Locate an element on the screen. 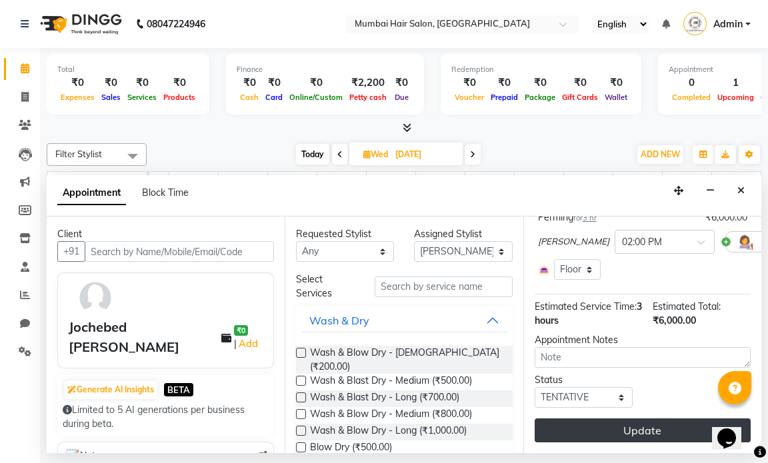  a: 10:00 PM is located at coordinates (735, 184).